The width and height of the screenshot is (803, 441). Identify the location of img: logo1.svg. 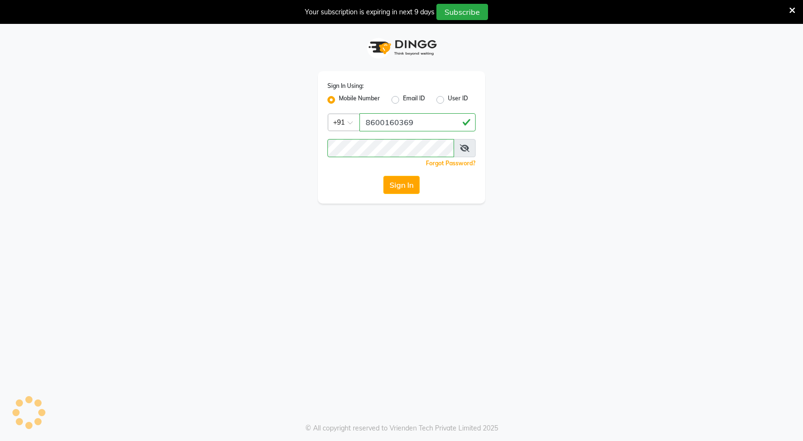
(401, 47).